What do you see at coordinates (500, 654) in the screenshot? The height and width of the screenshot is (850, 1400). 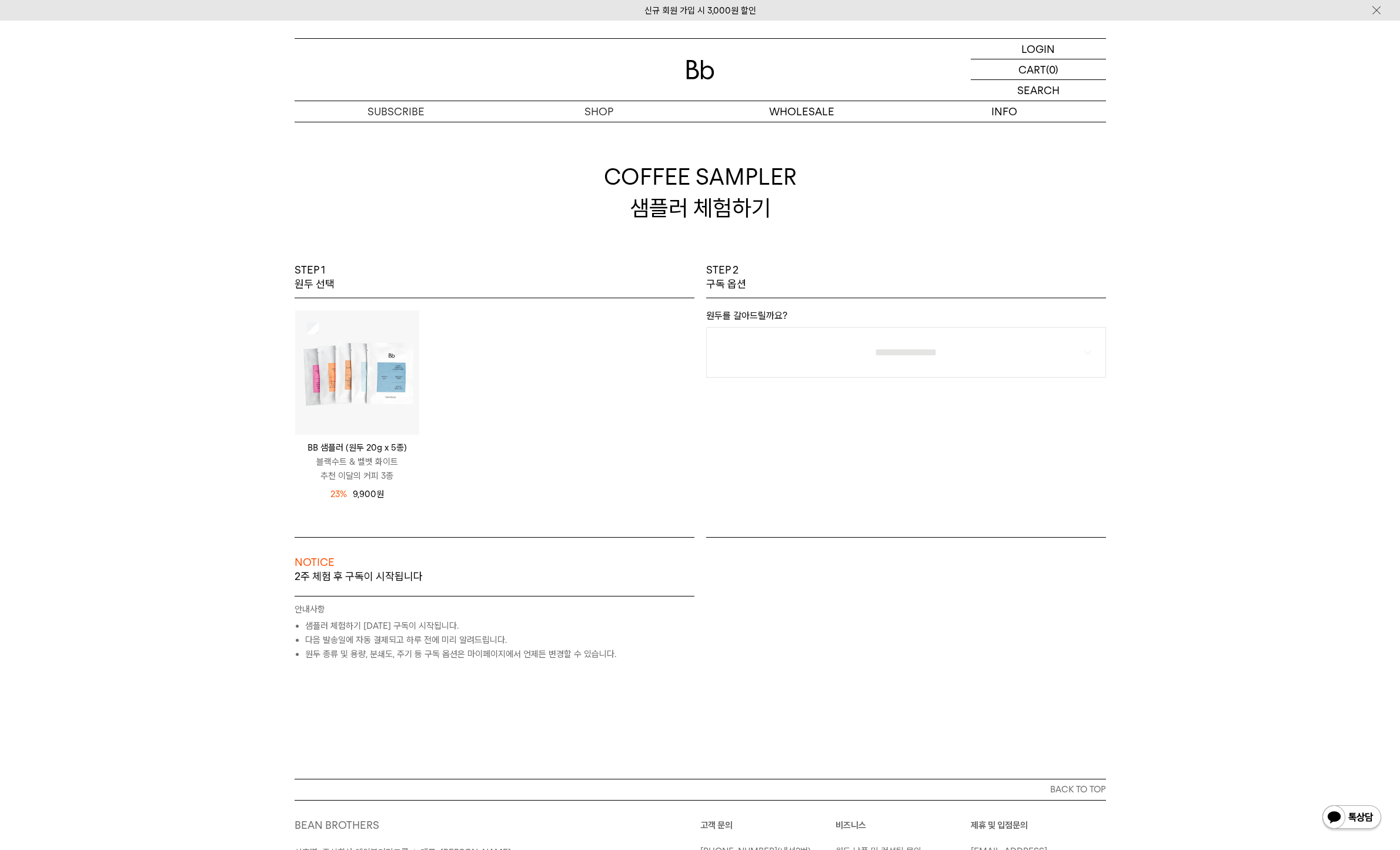 I see `li: 원두 종류 및 용량, 분쇄도, 주기 등 구독 옵션은 마이페이지에서 언제든 변경할 수 있습니다.` at bounding box center [500, 654].